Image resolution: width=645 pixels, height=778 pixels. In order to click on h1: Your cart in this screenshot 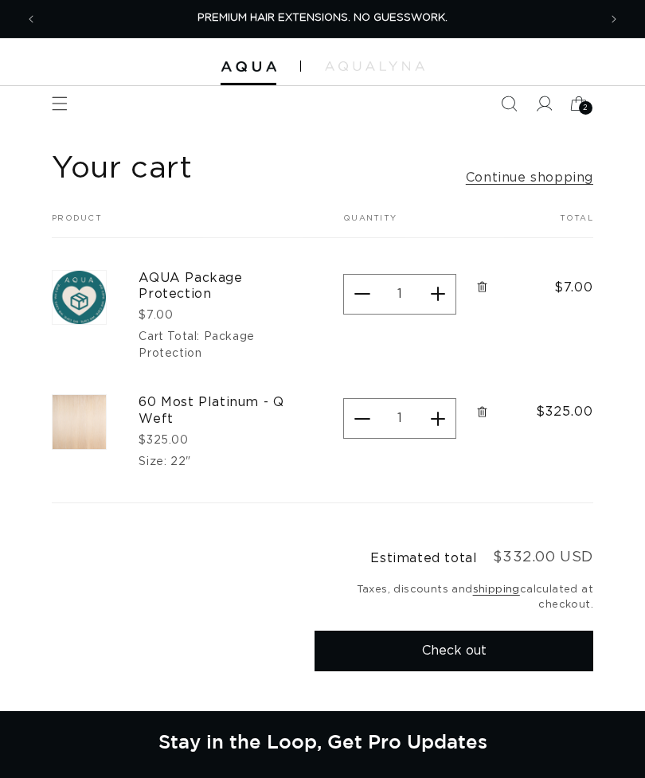, I will do `click(122, 169)`.